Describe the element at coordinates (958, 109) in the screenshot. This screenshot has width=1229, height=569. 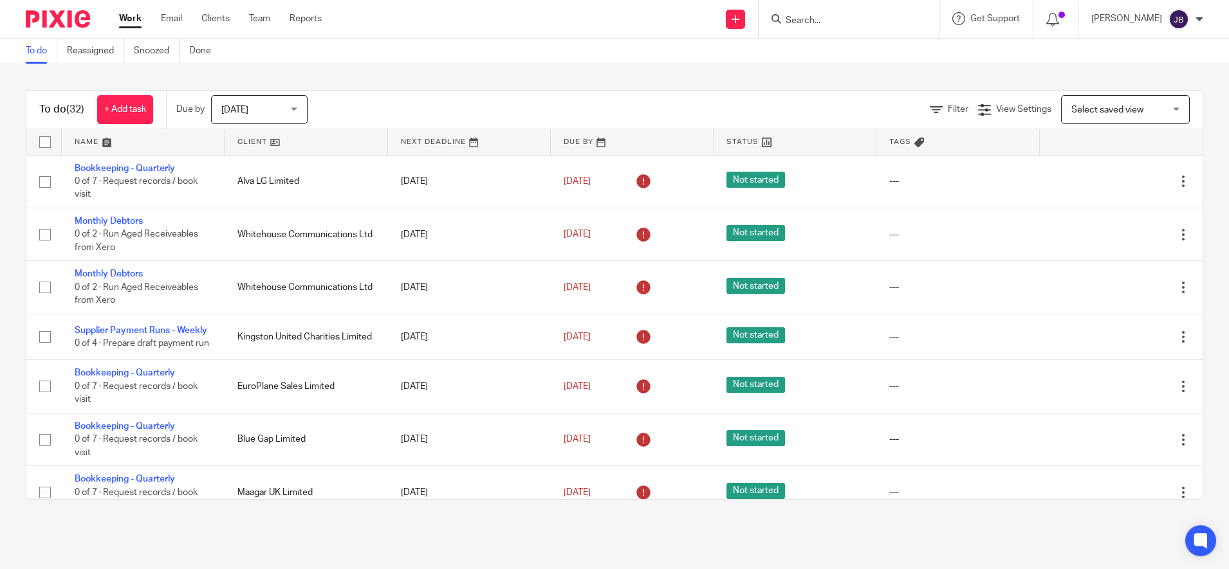
I see `span: Filter` at that location.